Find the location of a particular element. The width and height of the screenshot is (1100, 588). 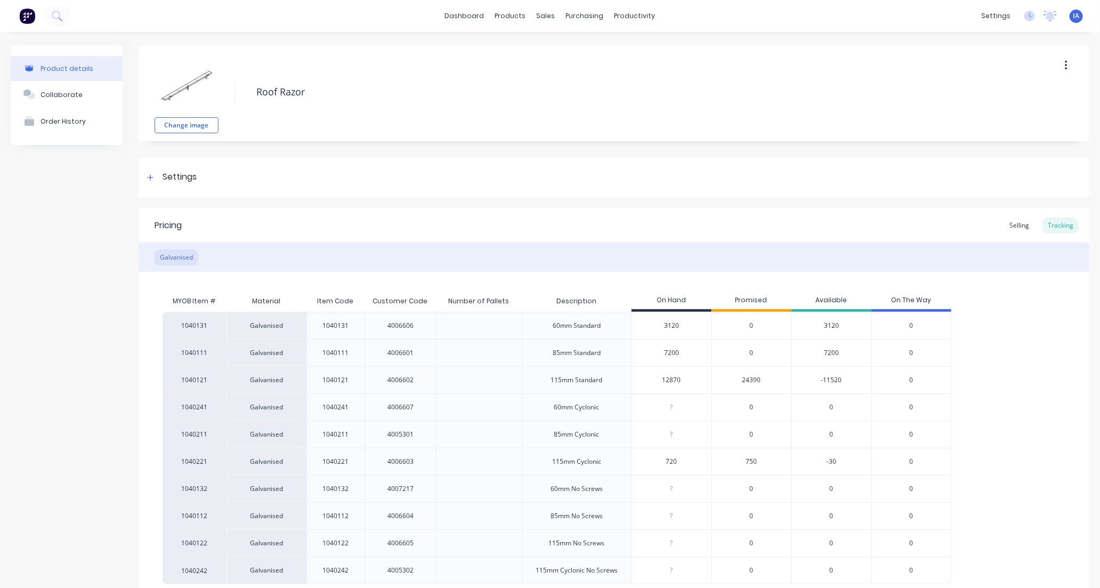

div: 4006602 is located at coordinates (400, 380).